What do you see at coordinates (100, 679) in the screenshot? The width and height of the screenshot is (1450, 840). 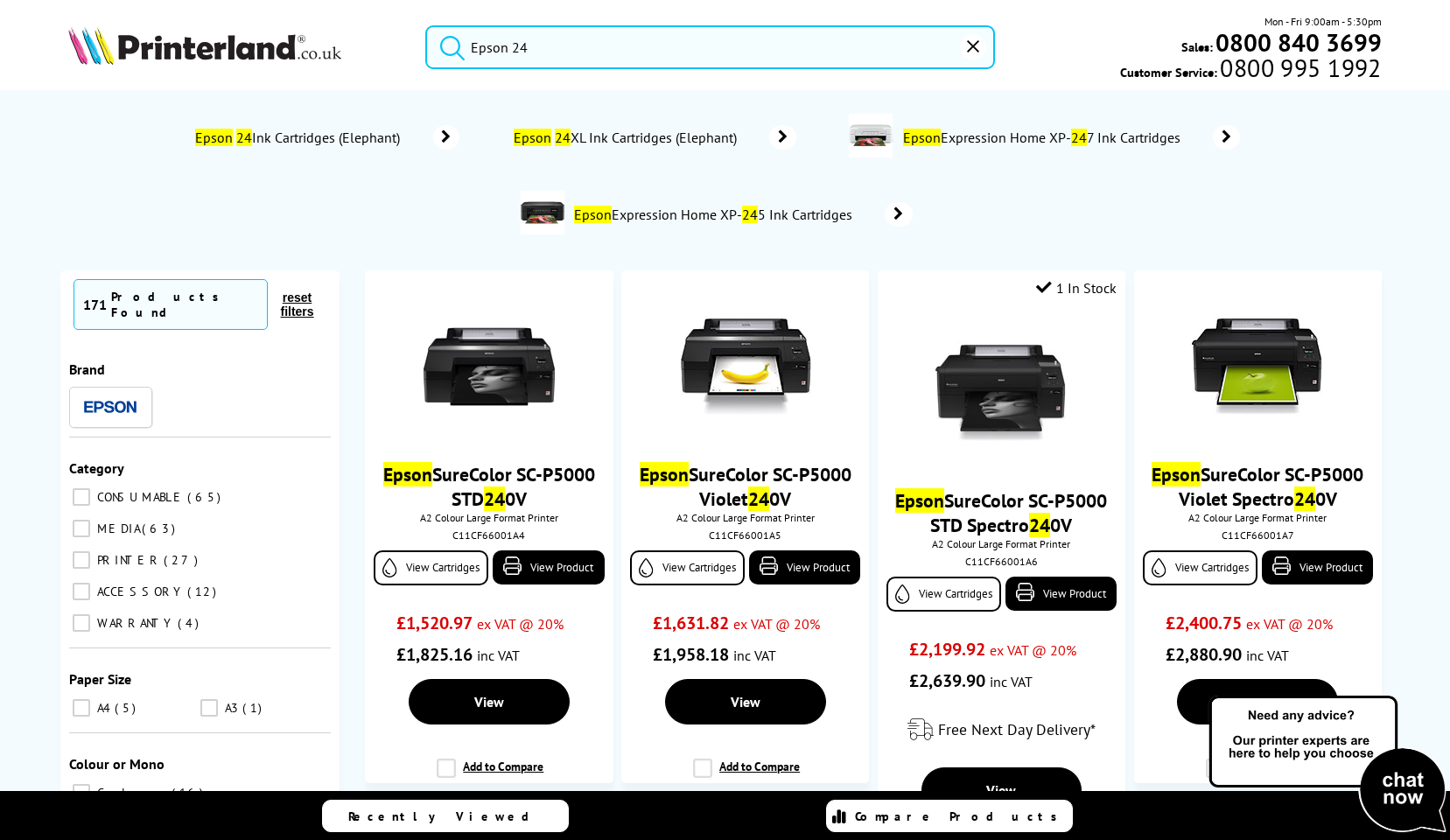 I see `span: Paper Size` at bounding box center [100, 679].